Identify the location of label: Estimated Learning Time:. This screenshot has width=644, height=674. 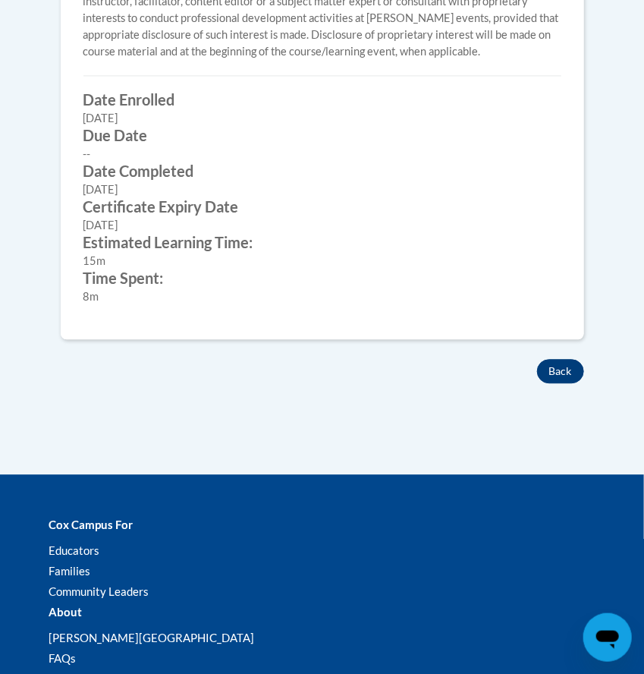
(323, 242).